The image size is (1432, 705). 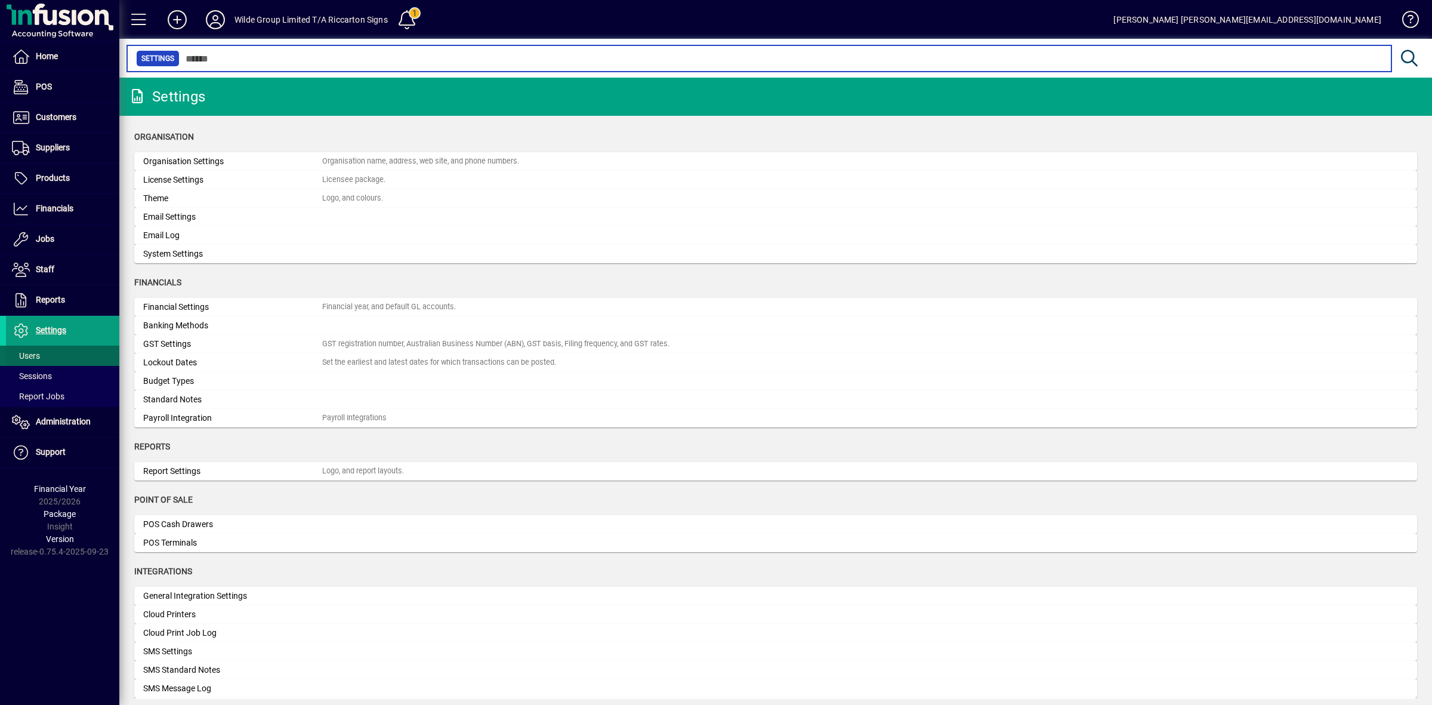 I want to click on div: GST registration number, Australian Business Number (ABN), GST basis, Filing frequency, and GST r..., so click(x=496, y=344).